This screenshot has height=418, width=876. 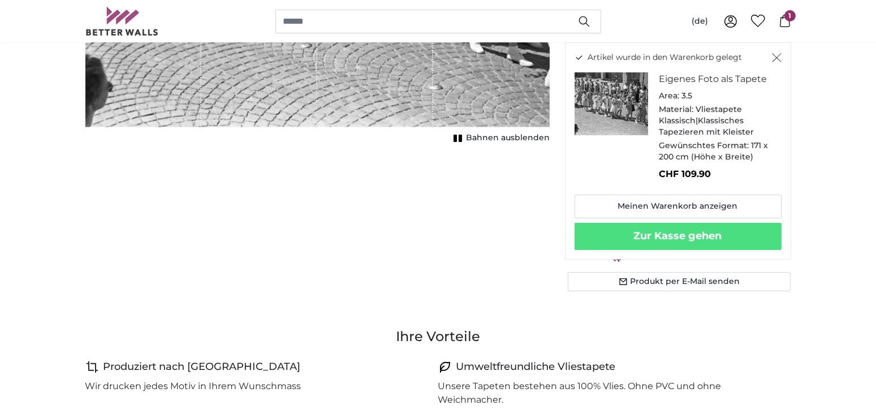 What do you see at coordinates (714, 151) in the screenshot?
I see `span: 171 x 200 cm (Höhe x Breite)` at bounding box center [714, 151].